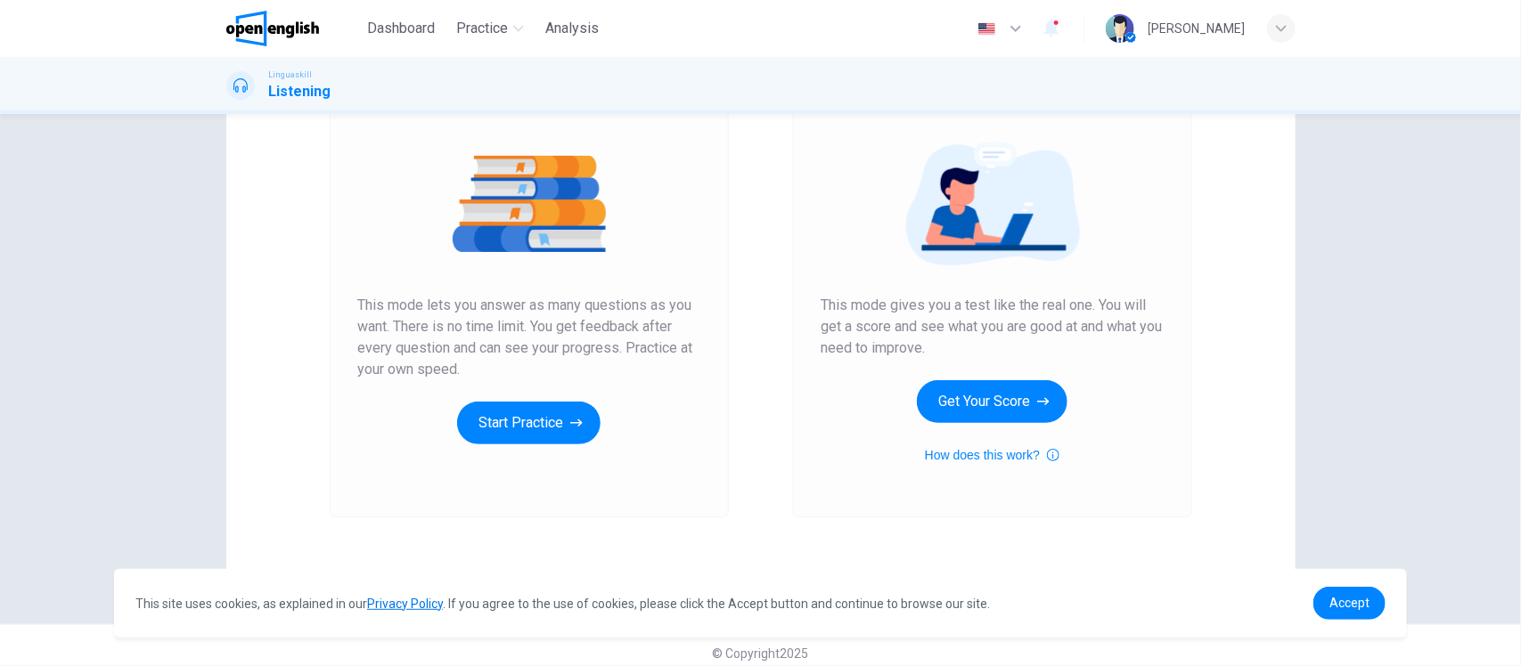 The image size is (1521, 666). What do you see at coordinates (572, 29) in the screenshot?
I see `span: Analysis` at bounding box center [572, 29].